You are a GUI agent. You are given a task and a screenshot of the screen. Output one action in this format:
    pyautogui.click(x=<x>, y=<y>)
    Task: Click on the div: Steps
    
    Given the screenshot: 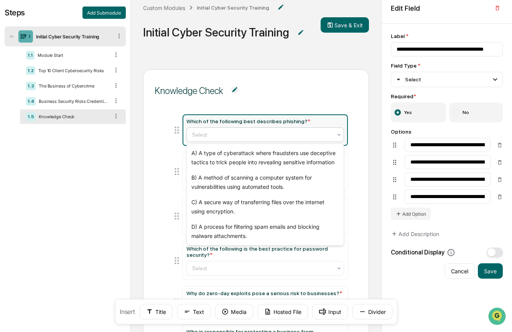 What is the action you would take?
    pyautogui.click(x=15, y=13)
    